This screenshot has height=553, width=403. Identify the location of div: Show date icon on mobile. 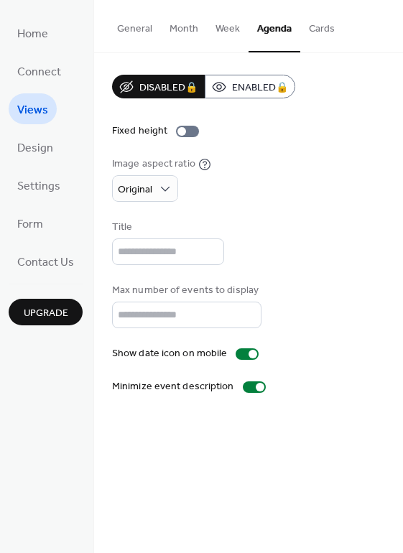
(170, 354).